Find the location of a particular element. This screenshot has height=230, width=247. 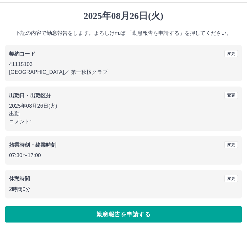

b: 休憩時間 is located at coordinates (19, 178).